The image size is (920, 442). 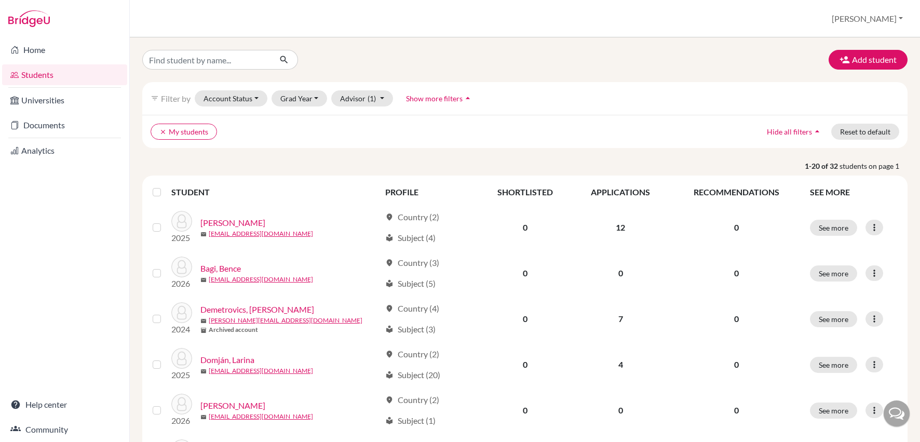 I want to click on span: students on page 1, so click(x=873, y=166).